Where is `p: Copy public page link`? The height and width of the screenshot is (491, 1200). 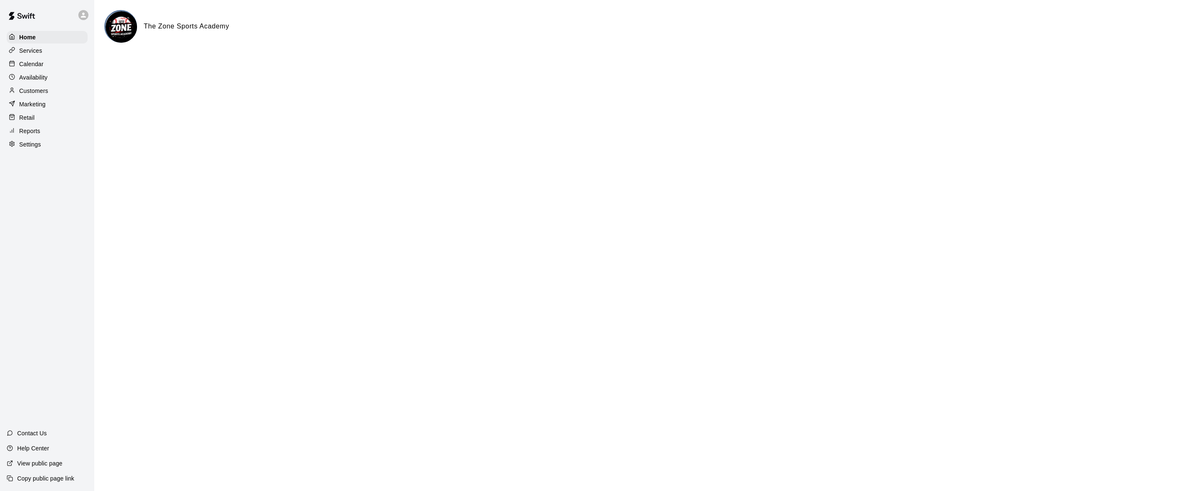
p: Copy public page link is located at coordinates (46, 479).